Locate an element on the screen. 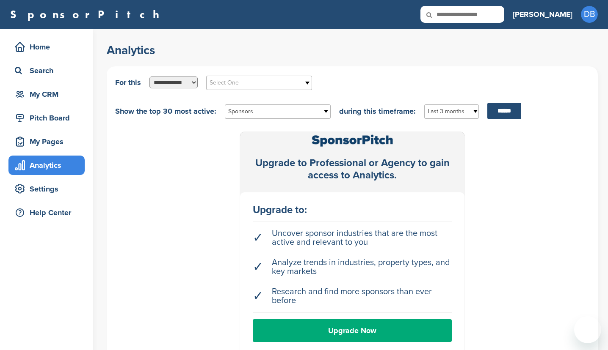 This screenshot has height=350, width=608. a: Pitch Board is located at coordinates (47, 118).